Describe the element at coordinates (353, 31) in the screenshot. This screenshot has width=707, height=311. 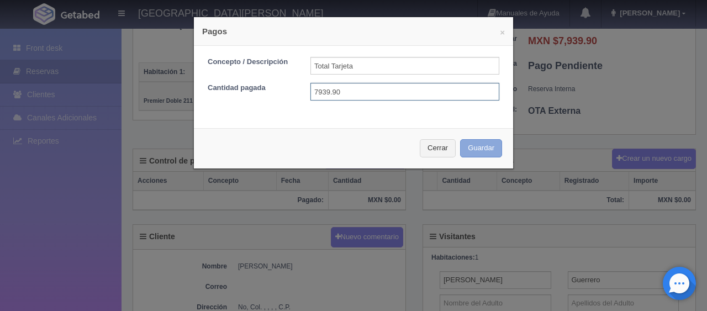
I see `h4: Pagos` at that location.